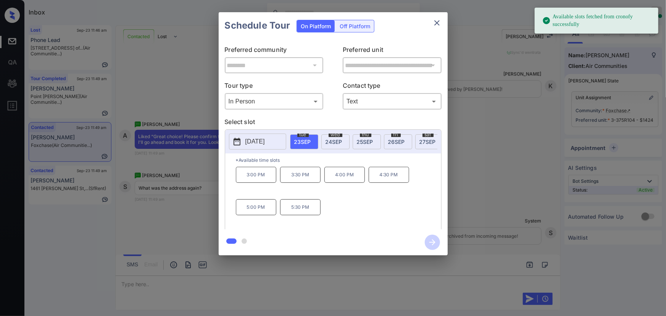 The image size is (666, 316). Describe the element at coordinates (274, 87) in the screenshot. I see `p: Tour type` at that location.